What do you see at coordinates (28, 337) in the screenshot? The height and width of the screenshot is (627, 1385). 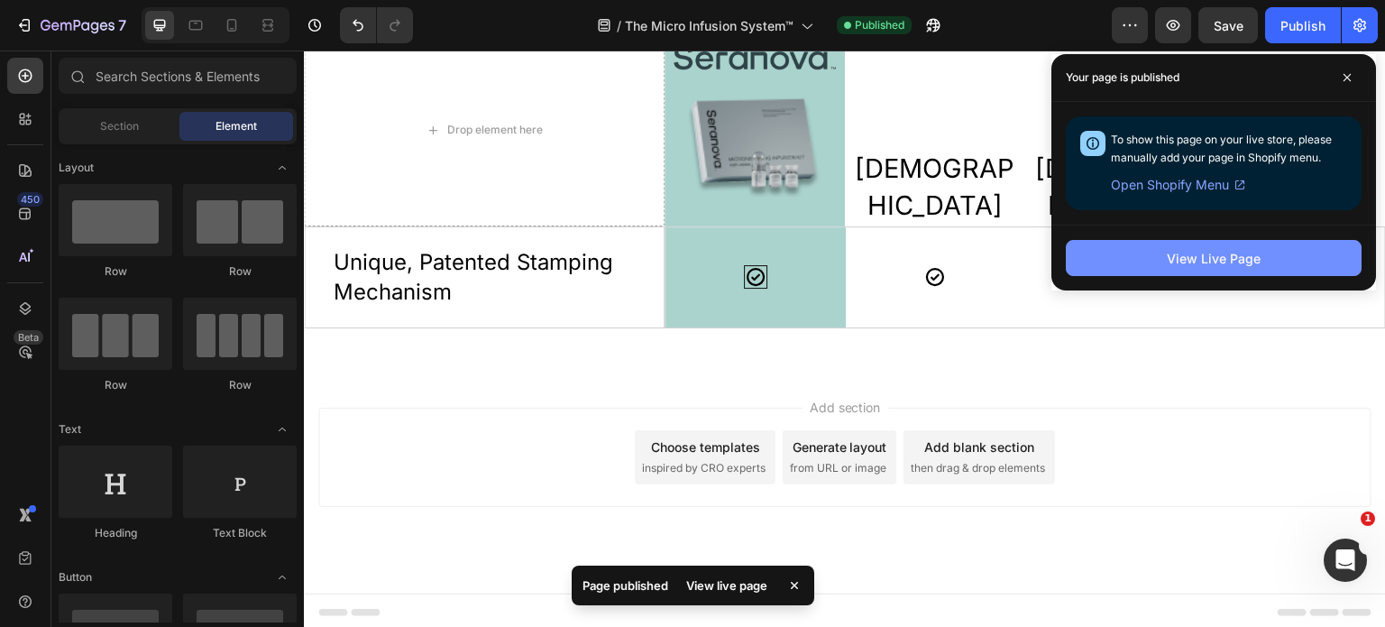 I see `div: Beta` at bounding box center [28, 337].